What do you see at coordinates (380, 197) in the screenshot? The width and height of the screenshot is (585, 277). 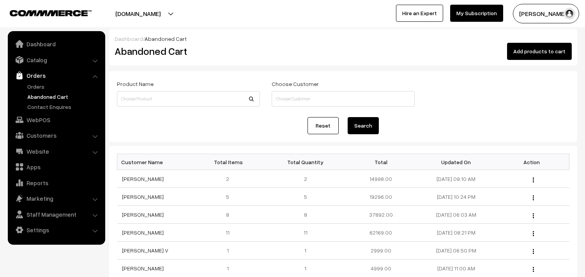 I see `td: 19296.00` at bounding box center [380, 197].